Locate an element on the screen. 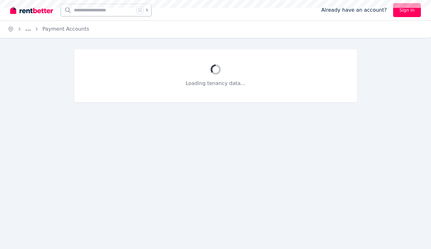 Image resolution: width=431 pixels, height=249 pixels. a: Sign In is located at coordinates (407, 10).